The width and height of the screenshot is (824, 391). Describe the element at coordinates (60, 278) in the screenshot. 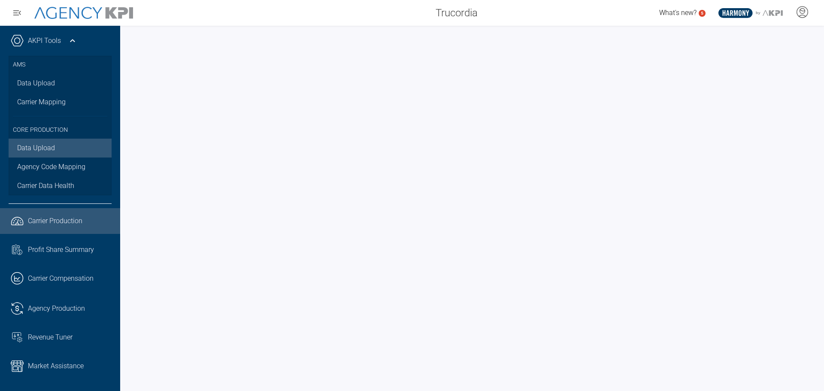

I see `span: Carrier Compensation` at that location.